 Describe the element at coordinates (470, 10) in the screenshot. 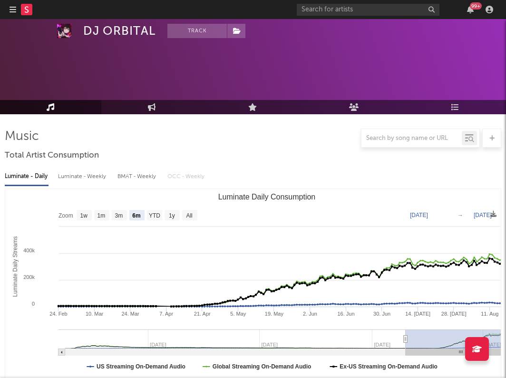

I see `button: 99+` at that location.